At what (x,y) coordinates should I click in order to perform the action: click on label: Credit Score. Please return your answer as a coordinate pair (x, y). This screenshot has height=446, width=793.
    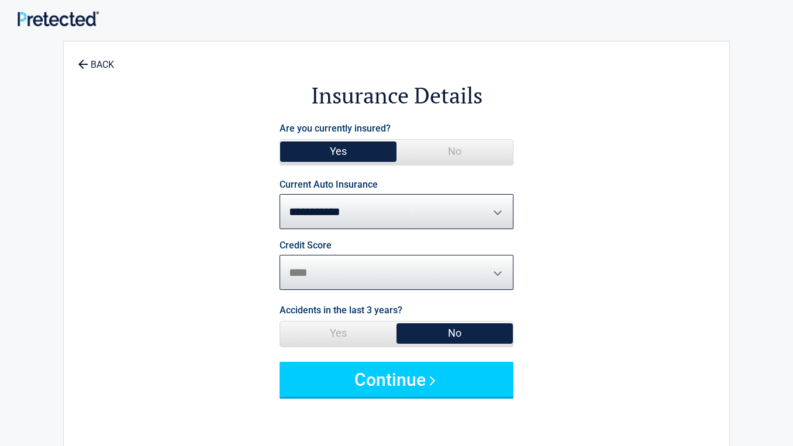
    Looking at the image, I should click on (305, 245).